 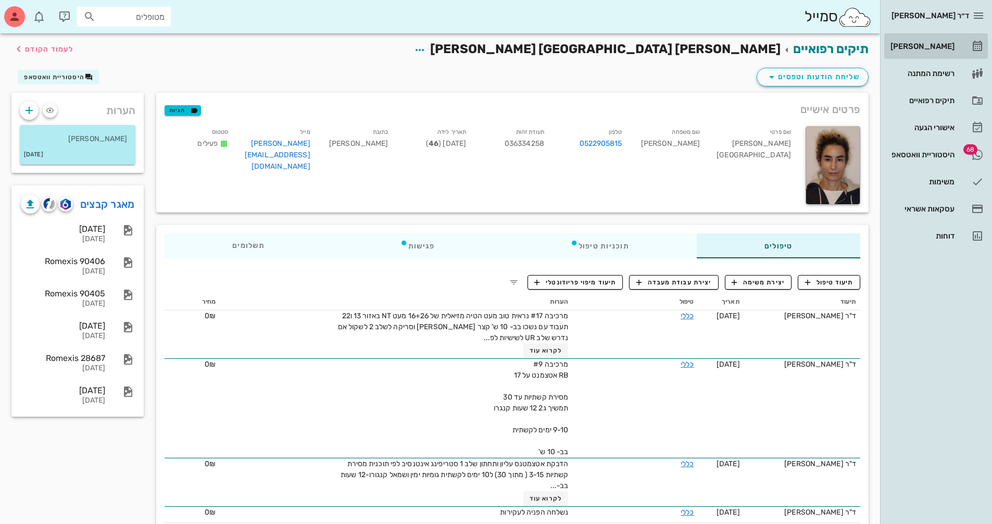 I want to click on div: Romexis 90406, so click(x=63, y=261).